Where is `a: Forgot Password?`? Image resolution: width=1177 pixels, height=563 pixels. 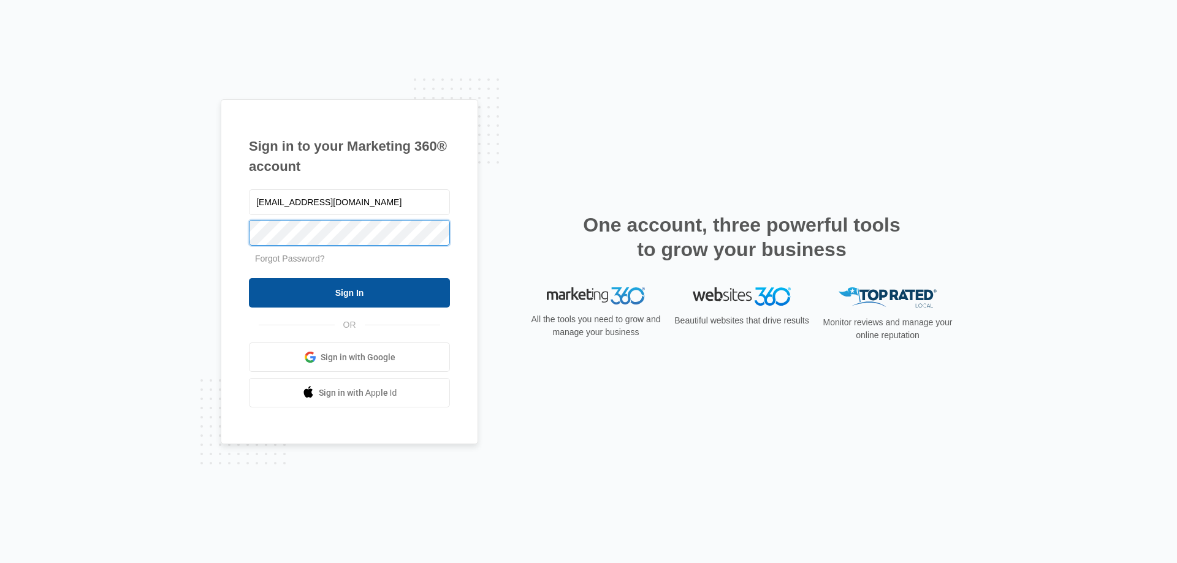 a: Forgot Password? is located at coordinates (290, 259).